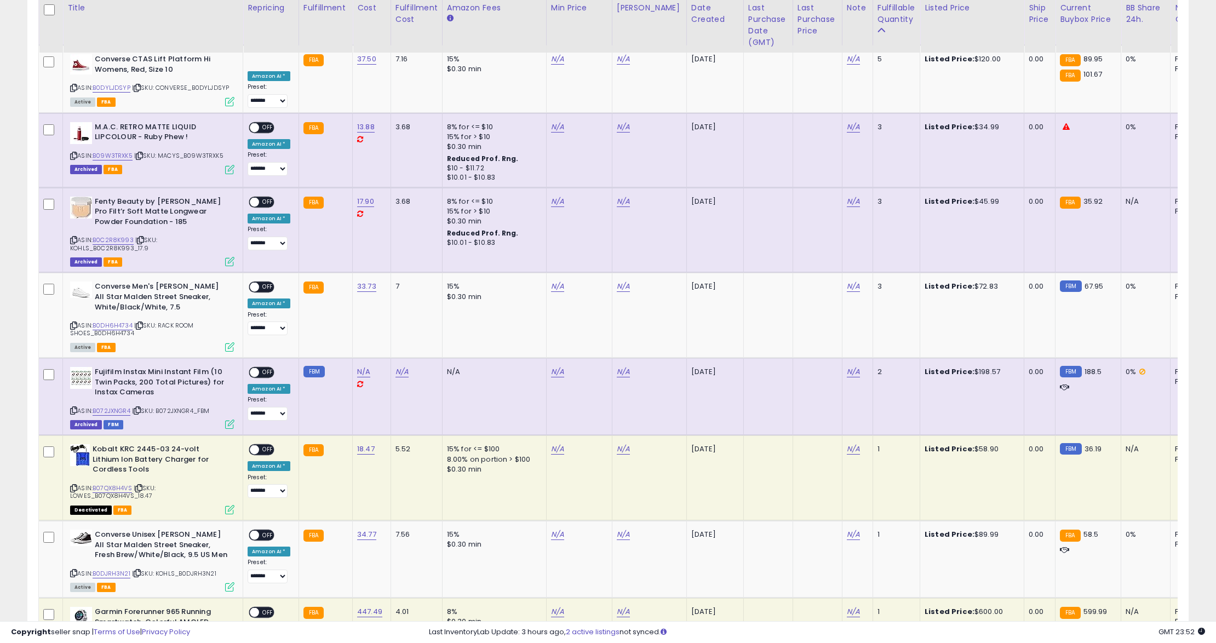  Describe the element at coordinates (366, 535) in the screenshot. I see `a: 34.77` at that location.